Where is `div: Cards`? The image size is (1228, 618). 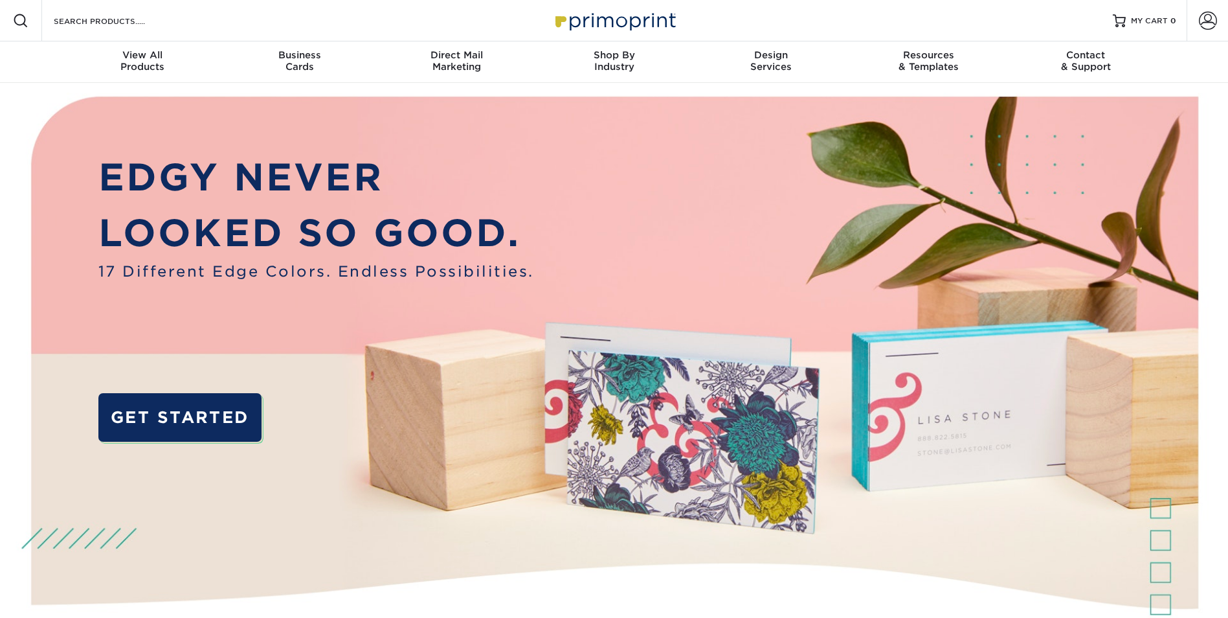 div: Cards is located at coordinates (299, 61).